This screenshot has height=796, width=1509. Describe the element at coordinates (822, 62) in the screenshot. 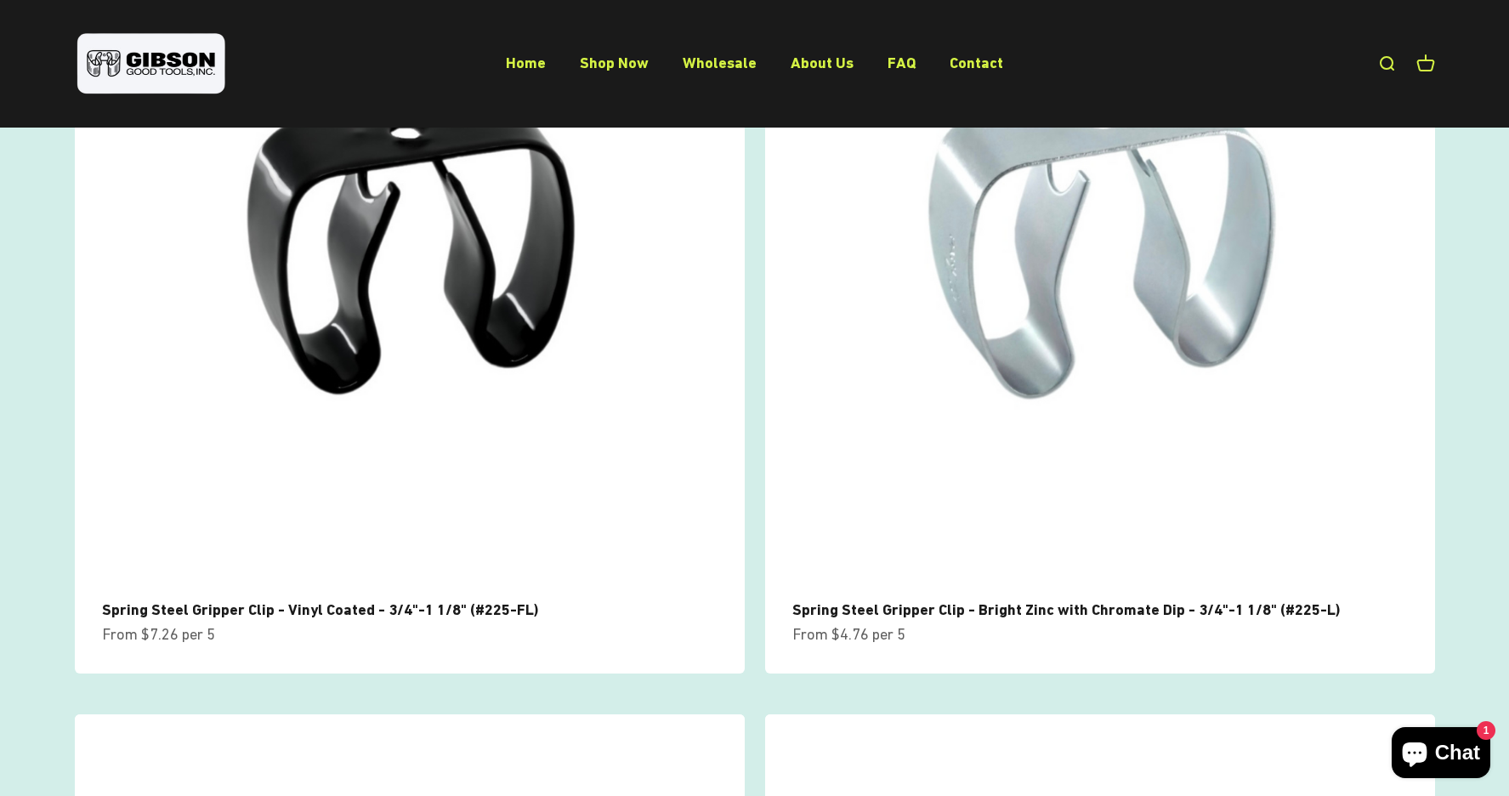

I see `a: About Us` at that location.